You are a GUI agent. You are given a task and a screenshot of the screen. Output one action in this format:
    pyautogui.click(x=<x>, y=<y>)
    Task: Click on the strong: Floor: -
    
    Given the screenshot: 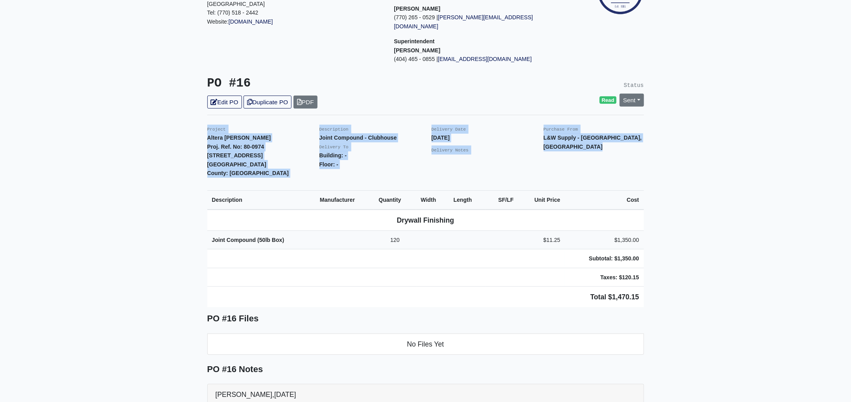 What is the action you would take?
    pyautogui.click(x=329, y=165)
    